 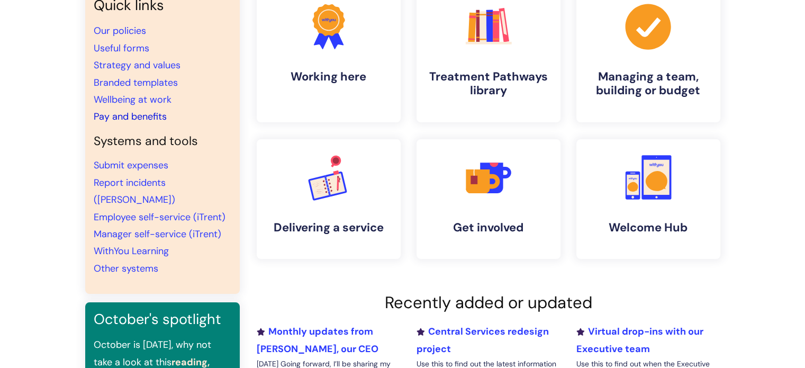 I want to click on a: Submit expenses, so click(x=131, y=165).